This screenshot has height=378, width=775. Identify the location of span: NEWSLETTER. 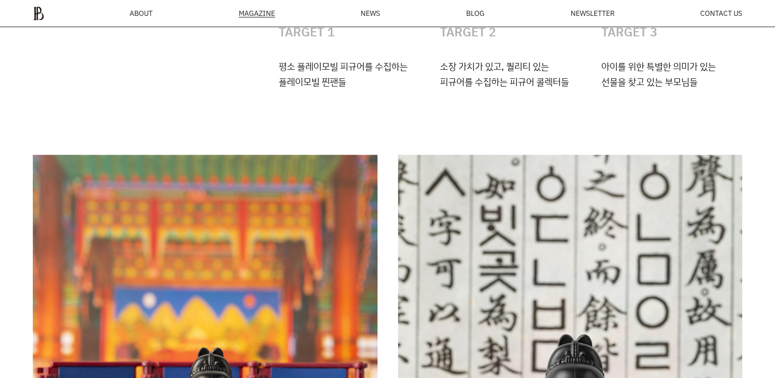
(592, 13).